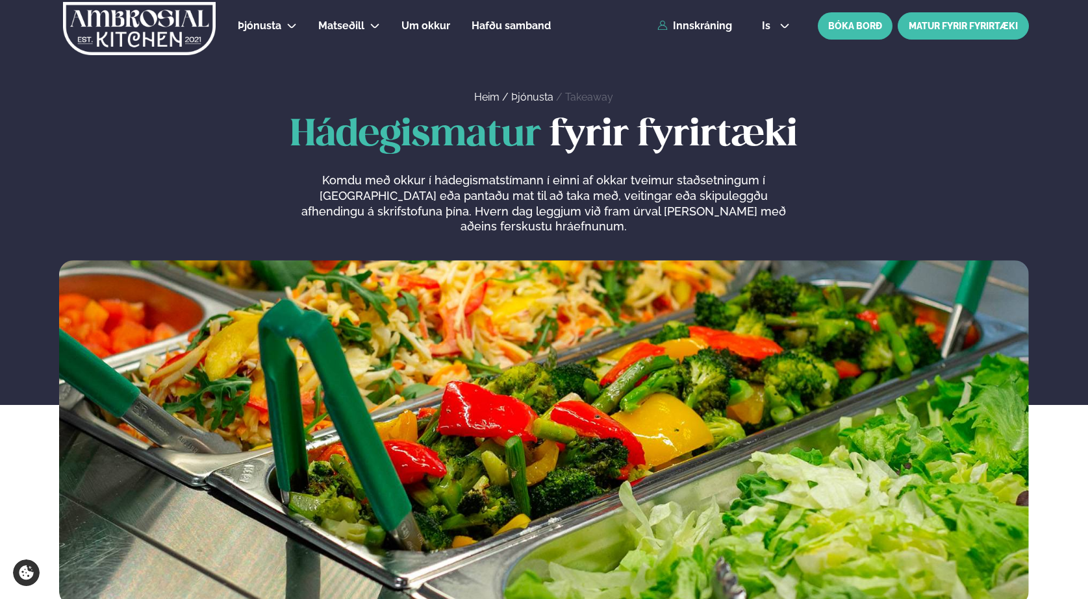 The height and width of the screenshot is (599, 1088). I want to click on button: is, so click(775, 26).